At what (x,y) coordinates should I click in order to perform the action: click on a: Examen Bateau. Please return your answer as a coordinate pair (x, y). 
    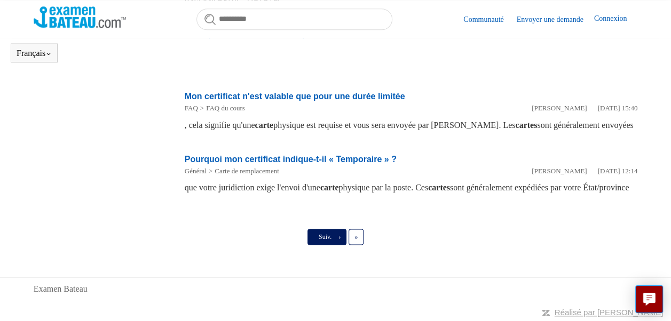
    Looking at the image, I should click on (60, 289).